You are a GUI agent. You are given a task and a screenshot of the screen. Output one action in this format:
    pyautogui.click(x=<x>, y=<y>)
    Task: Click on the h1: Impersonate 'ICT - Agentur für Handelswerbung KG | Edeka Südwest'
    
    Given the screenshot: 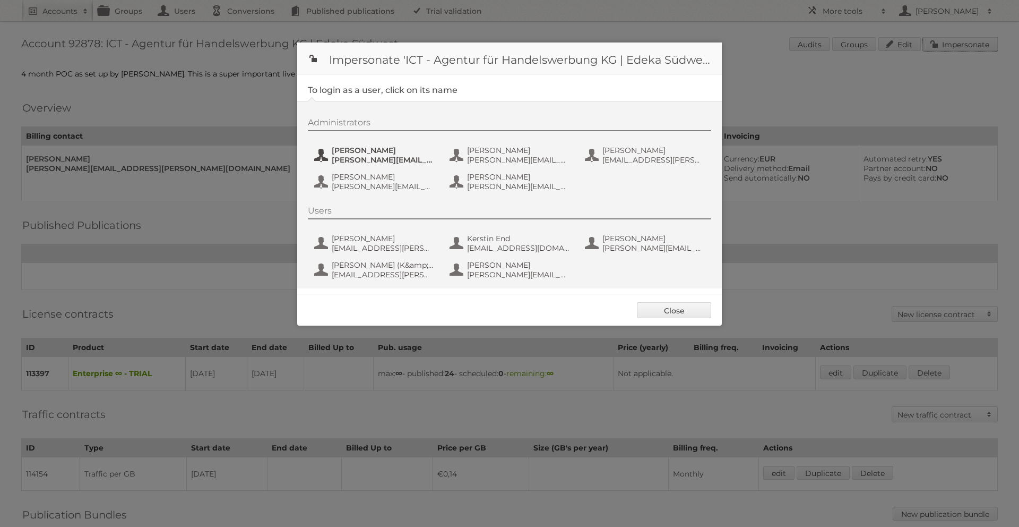 What is the action you would take?
    pyautogui.click(x=510, y=58)
    